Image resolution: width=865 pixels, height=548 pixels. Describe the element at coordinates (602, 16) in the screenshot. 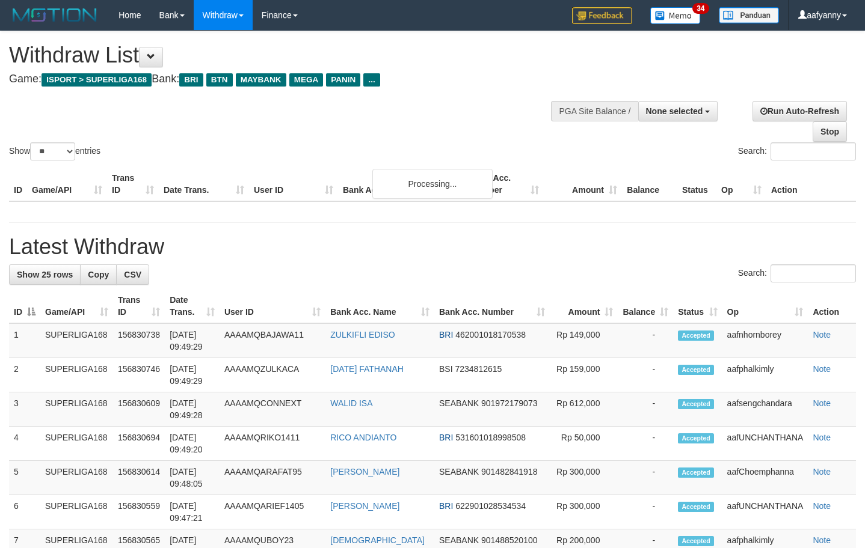

I see `img: Feedback.jpg` at that location.